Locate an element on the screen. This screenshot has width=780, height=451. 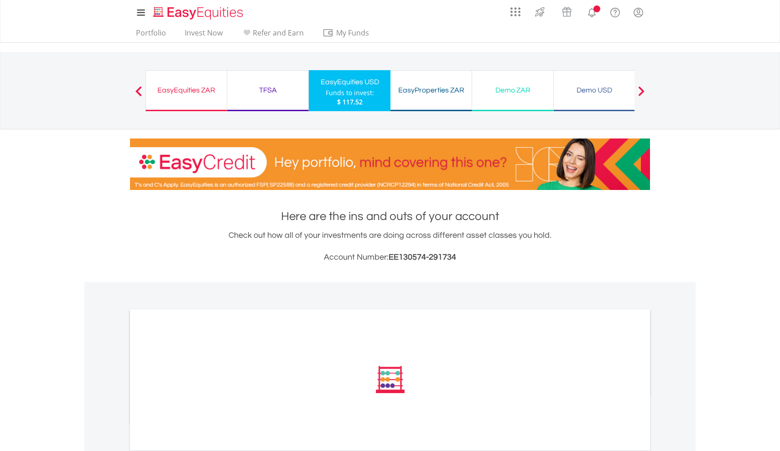
a: AppsGrid is located at coordinates (515, 10).